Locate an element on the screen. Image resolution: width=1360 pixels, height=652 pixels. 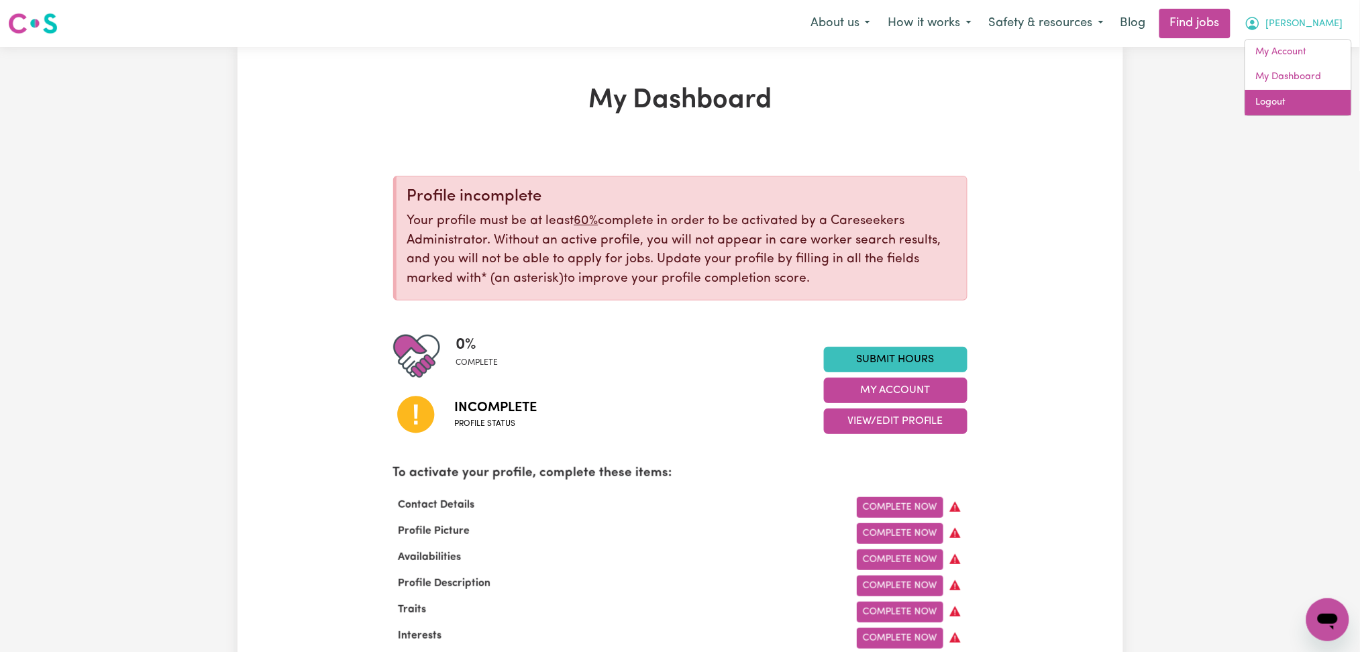
img: Careseekers logo is located at coordinates (33, 23).